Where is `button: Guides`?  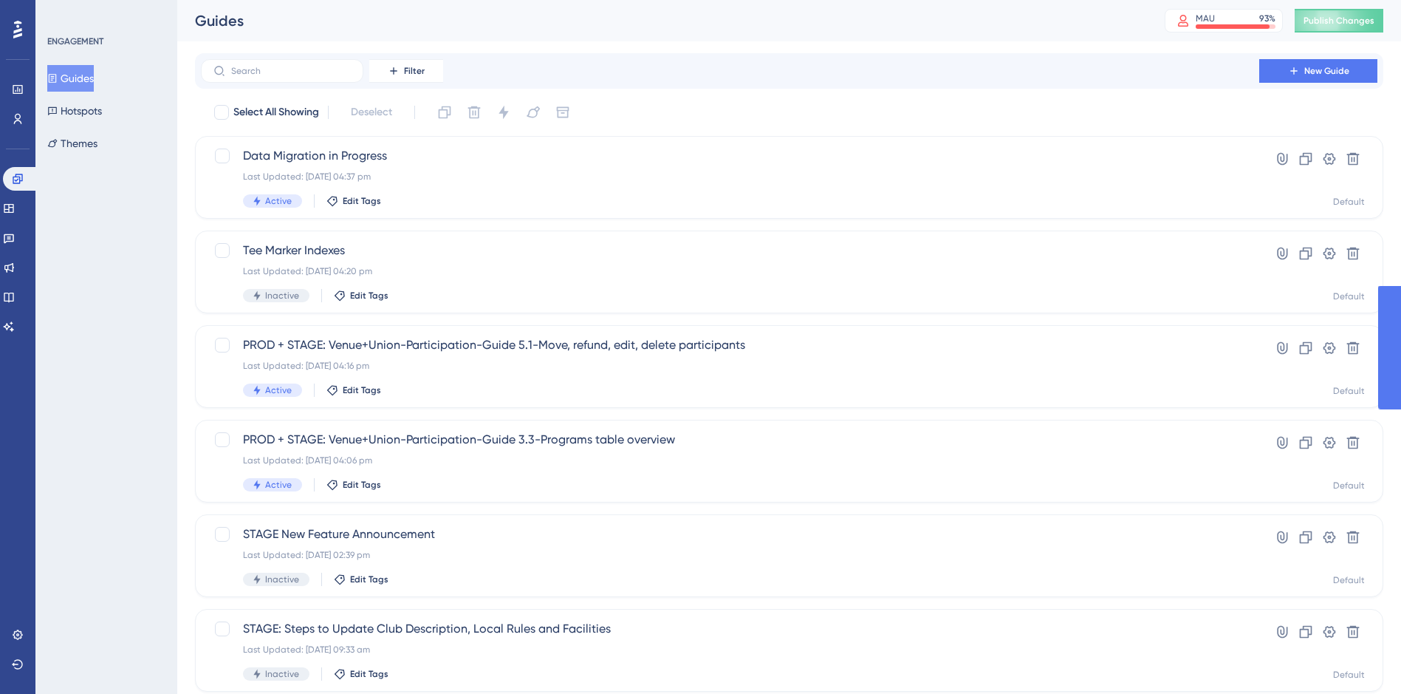
button: Guides is located at coordinates (70, 78).